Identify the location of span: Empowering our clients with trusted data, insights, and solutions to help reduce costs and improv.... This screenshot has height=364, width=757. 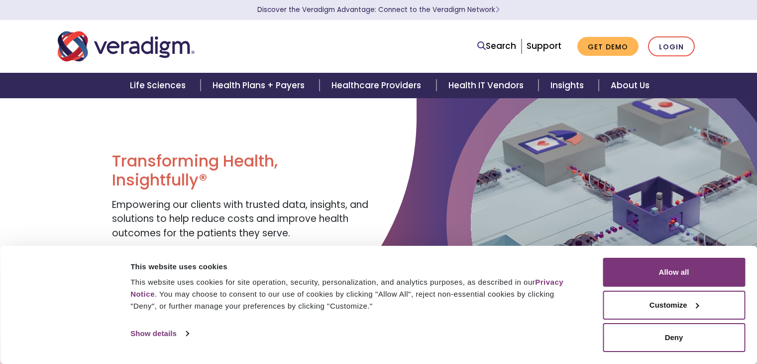
(240, 219).